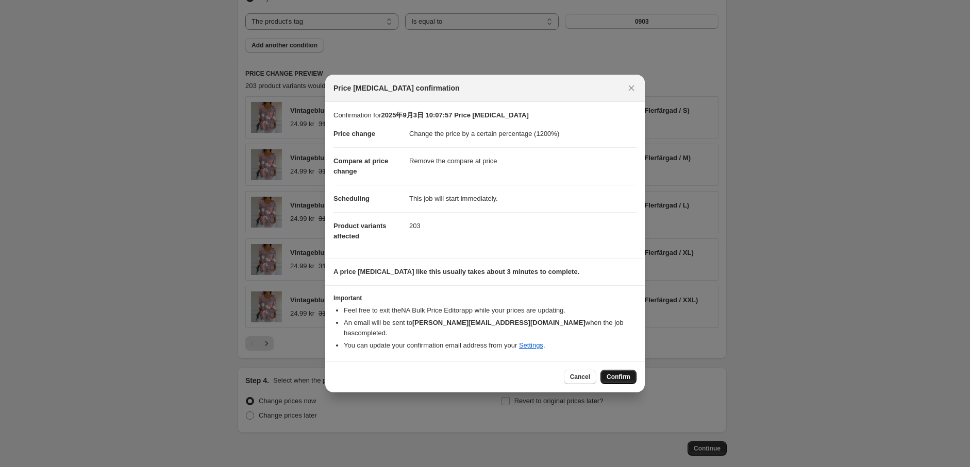 This screenshot has width=970, height=467. I want to click on span: Confirm, so click(618, 377).